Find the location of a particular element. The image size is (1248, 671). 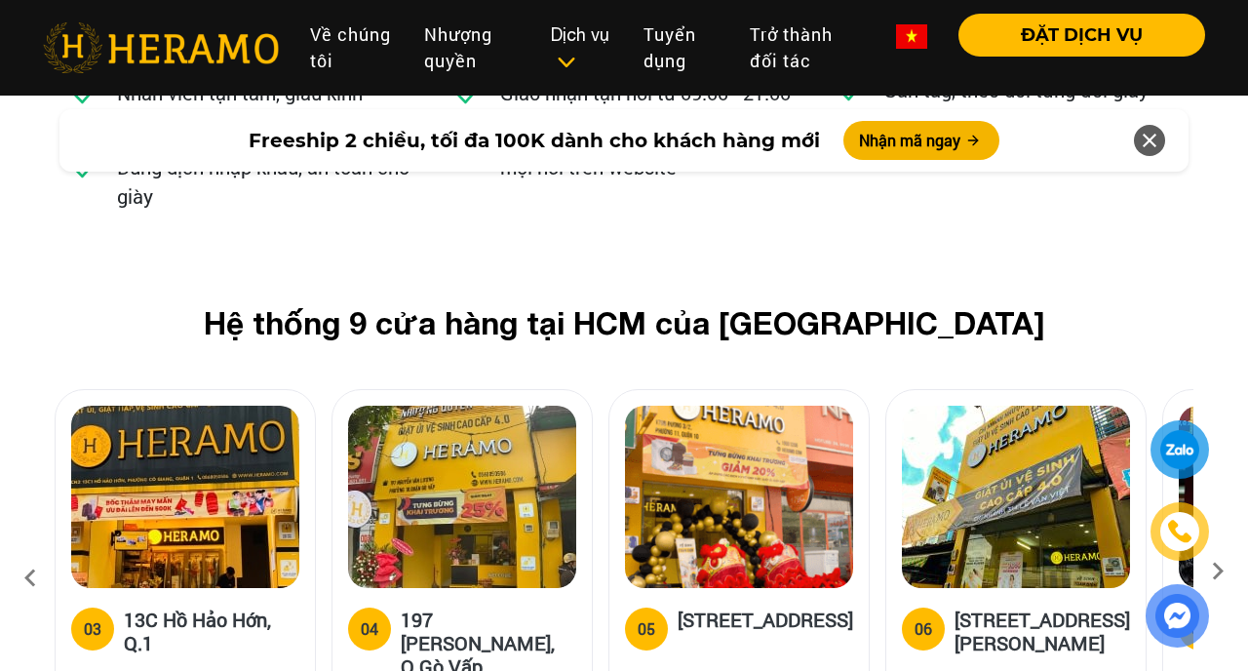

span: Freeship 2 chiều, tối đa 100K dành cho khách hàng mới is located at coordinates (534, 140).